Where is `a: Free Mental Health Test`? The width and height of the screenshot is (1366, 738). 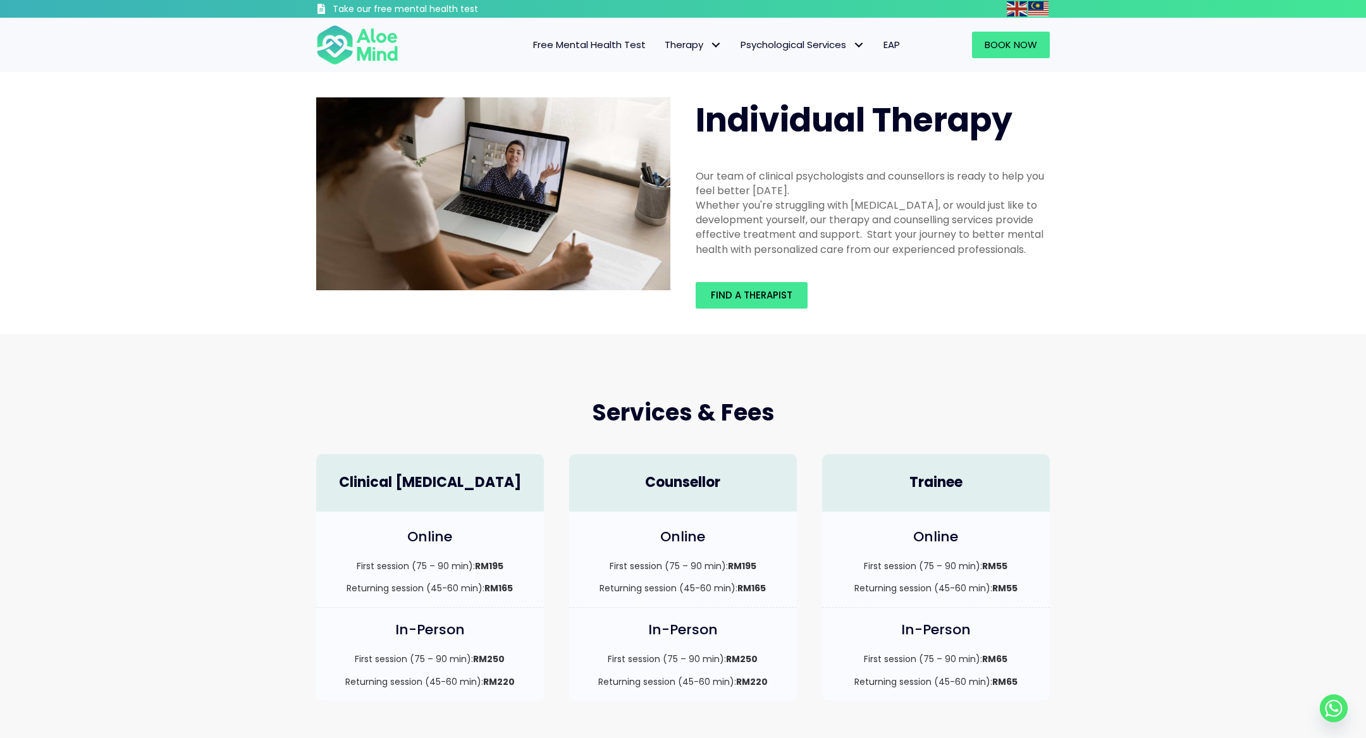
a: Free Mental Health Test is located at coordinates (589, 45).